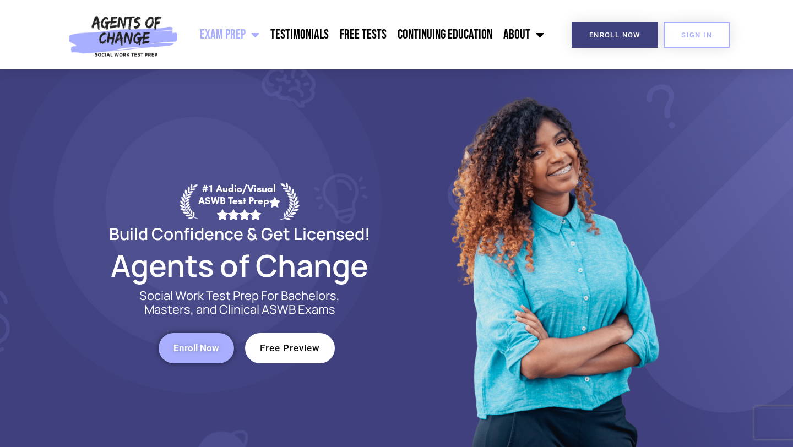 The width and height of the screenshot is (793, 447). Describe the element at coordinates (363, 35) in the screenshot. I see `a: Free Tests` at that location.